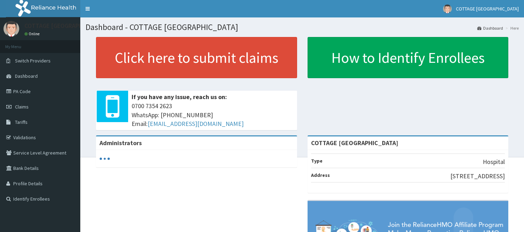 The width and height of the screenshot is (524, 232). What do you see at coordinates (320, 175) in the screenshot?
I see `b: Address` at bounding box center [320, 175].